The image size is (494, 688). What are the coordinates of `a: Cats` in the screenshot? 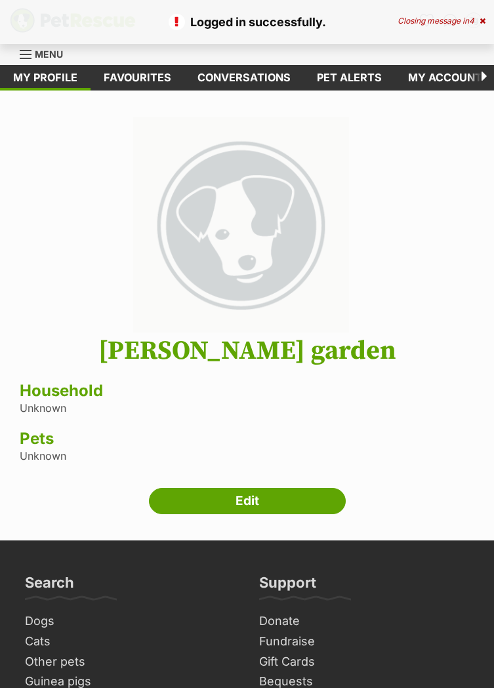 It's located at (130, 641).